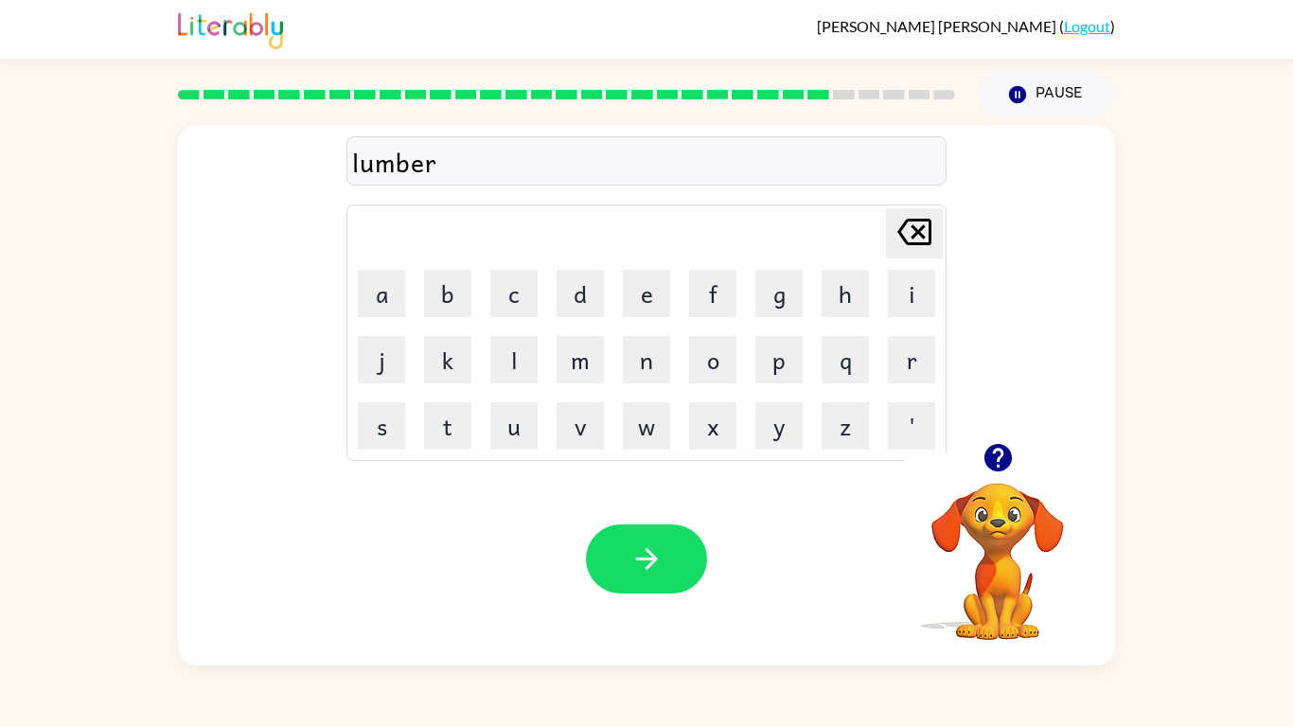 The width and height of the screenshot is (1293, 727). What do you see at coordinates (580, 293) in the screenshot?
I see `button: d` at bounding box center [580, 293].